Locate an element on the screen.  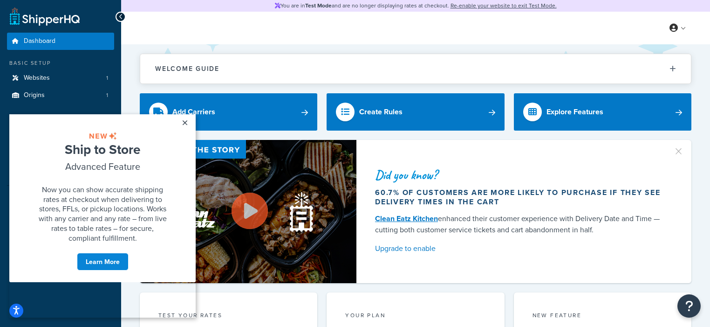
a: Create Rules is located at coordinates (415, 112).